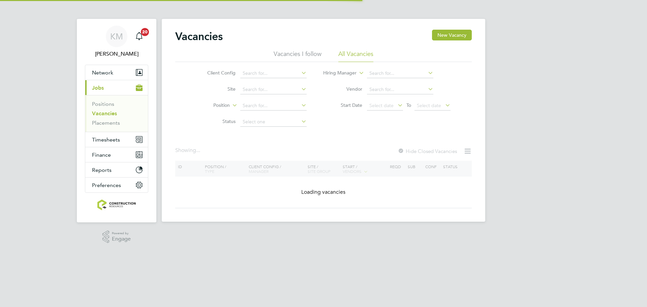 This screenshot has width=647, height=307. Describe the element at coordinates (117, 205) in the screenshot. I see `a: Go to home page` at that location.